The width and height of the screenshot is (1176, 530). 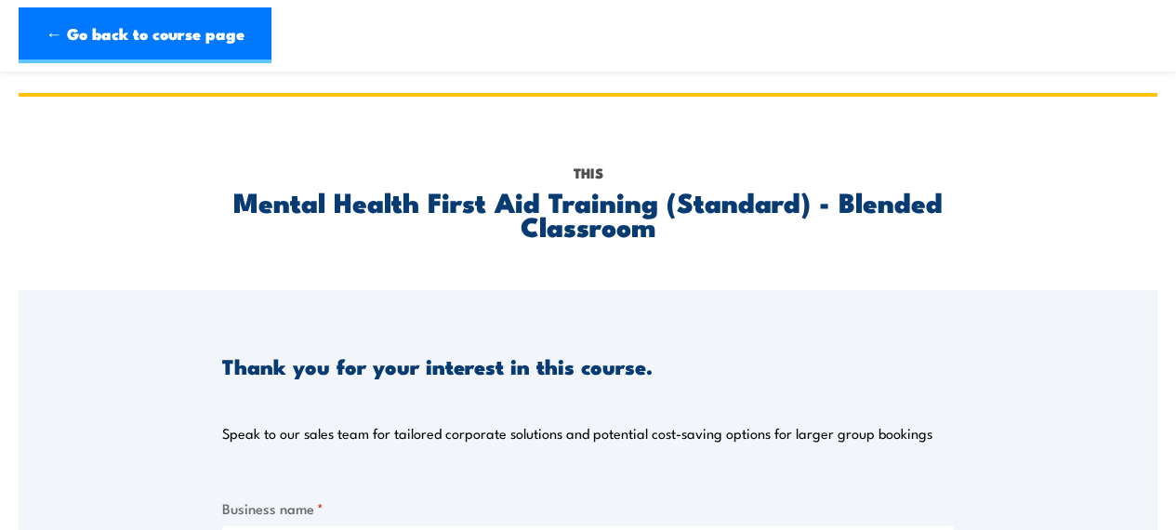 I want to click on label: Business name, so click(x=588, y=508).